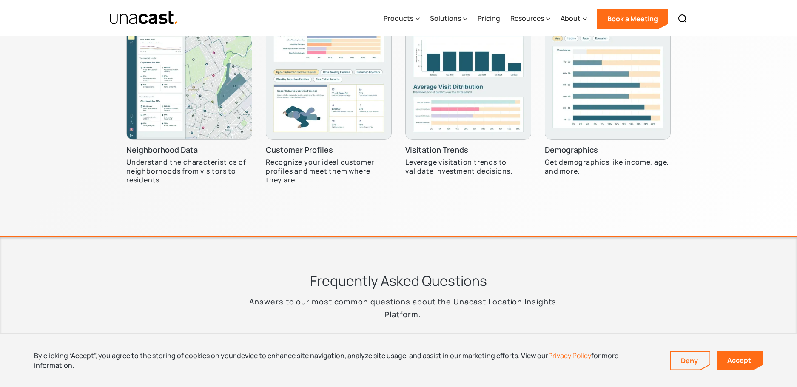  Describe the element at coordinates (300, 150) in the screenshot. I see `h3: Customer Profiles` at that location.